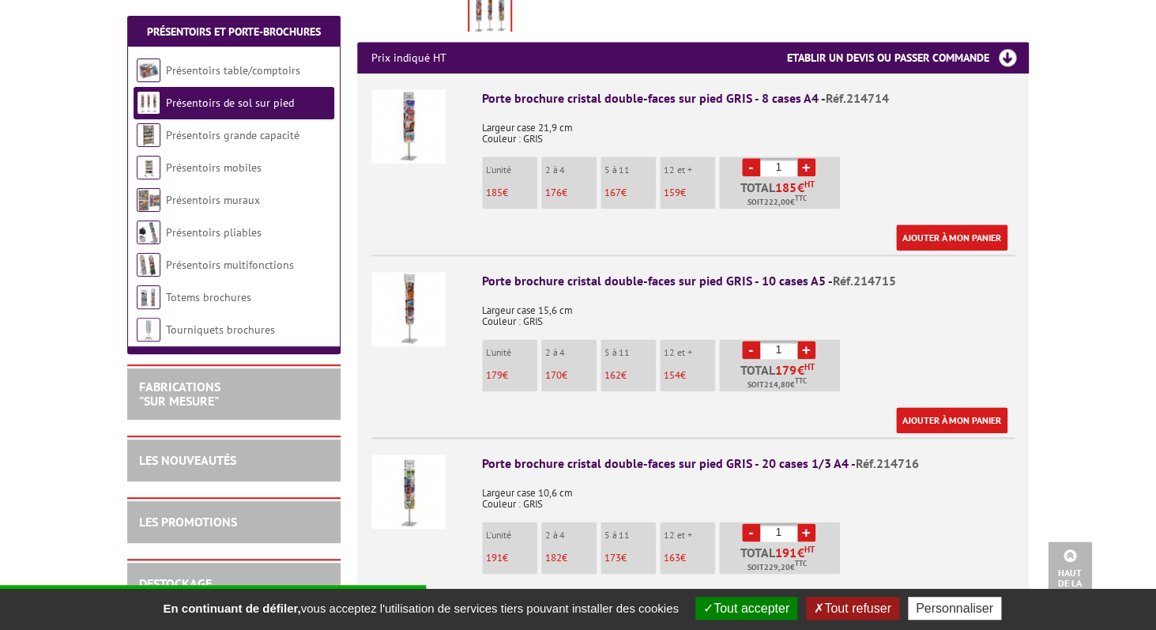 This screenshot has height=630, width=1156. Describe the element at coordinates (746, 608) in the screenshot. I see `button: Tout accepter` at that location.